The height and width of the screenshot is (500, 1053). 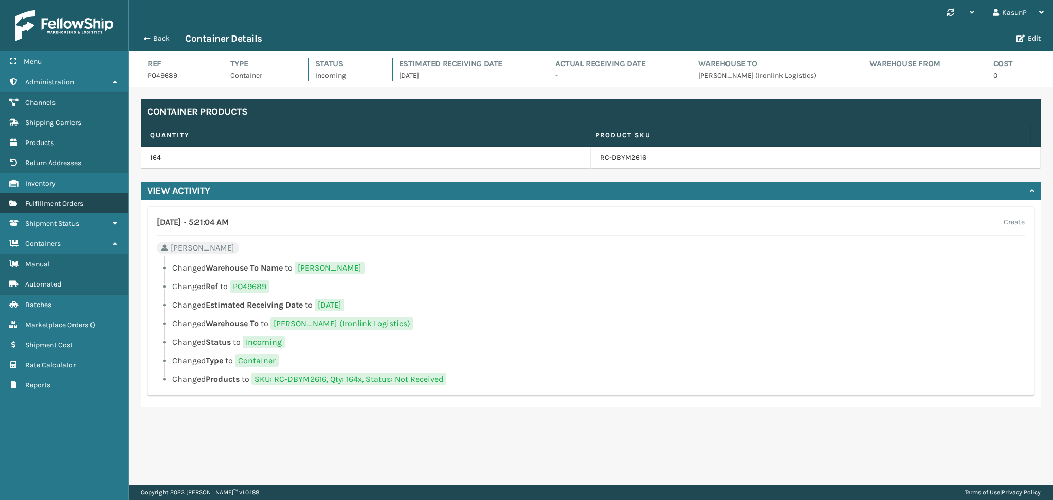 I want to click on span: Batches, so click(x=38, y=304).